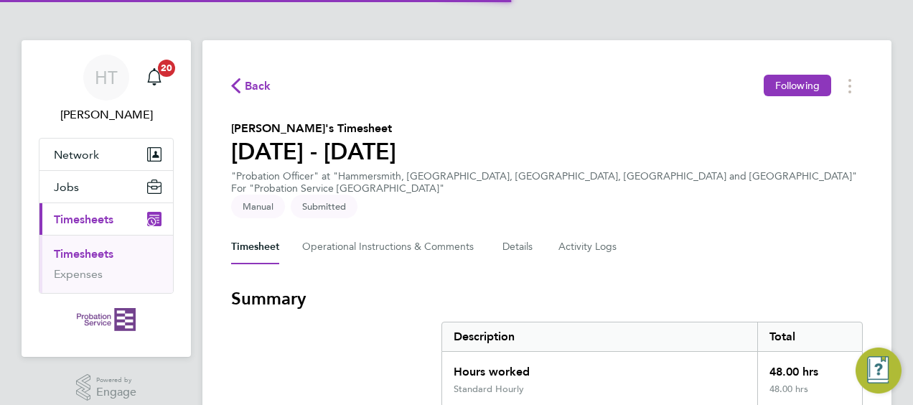  What do you see at coordinates (106, 219) in the screenshot?
I see `button: Timesheets` at bounding box center [106, 219].